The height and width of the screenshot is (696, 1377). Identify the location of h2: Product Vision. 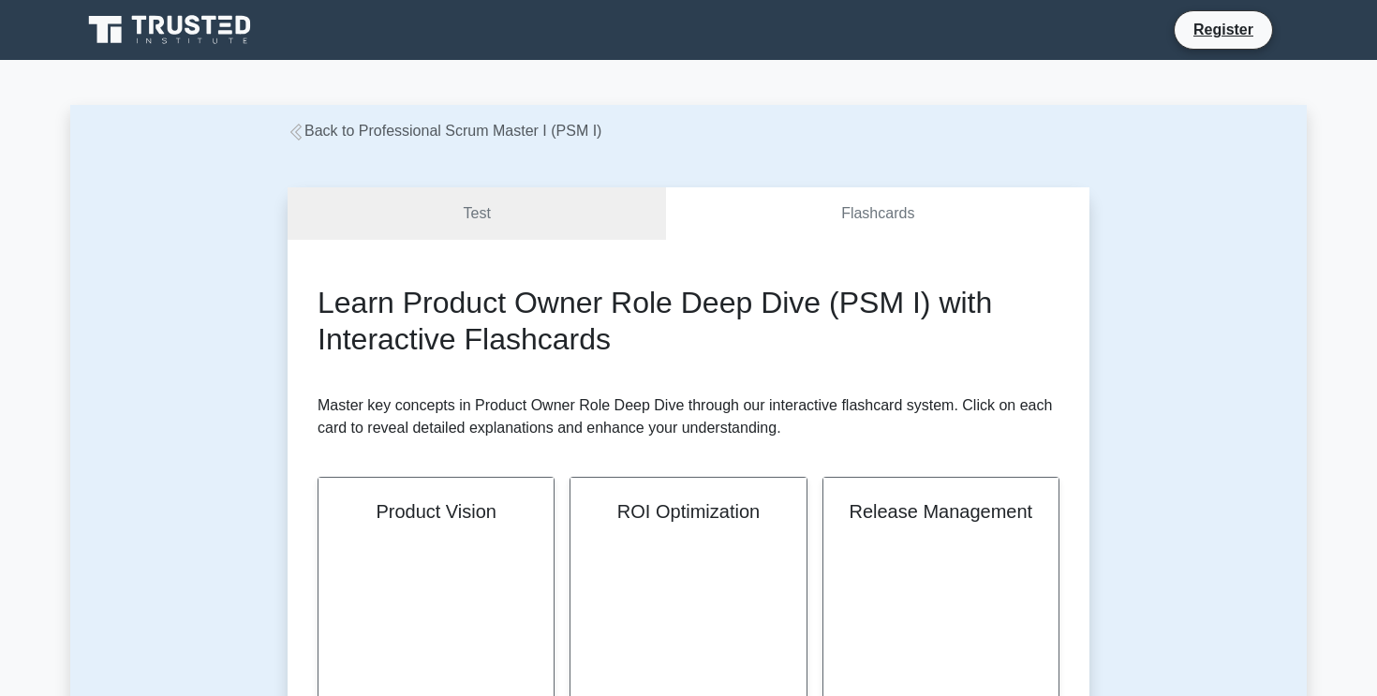
(435, 511).